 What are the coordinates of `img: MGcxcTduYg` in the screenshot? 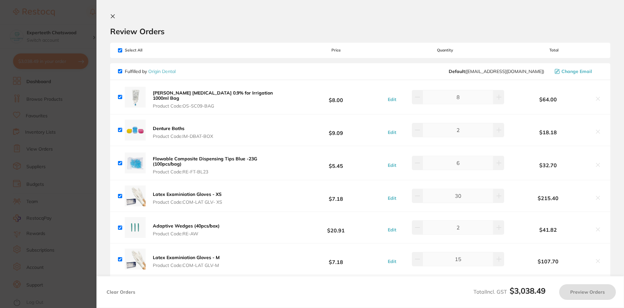 It's located at (135, 228).